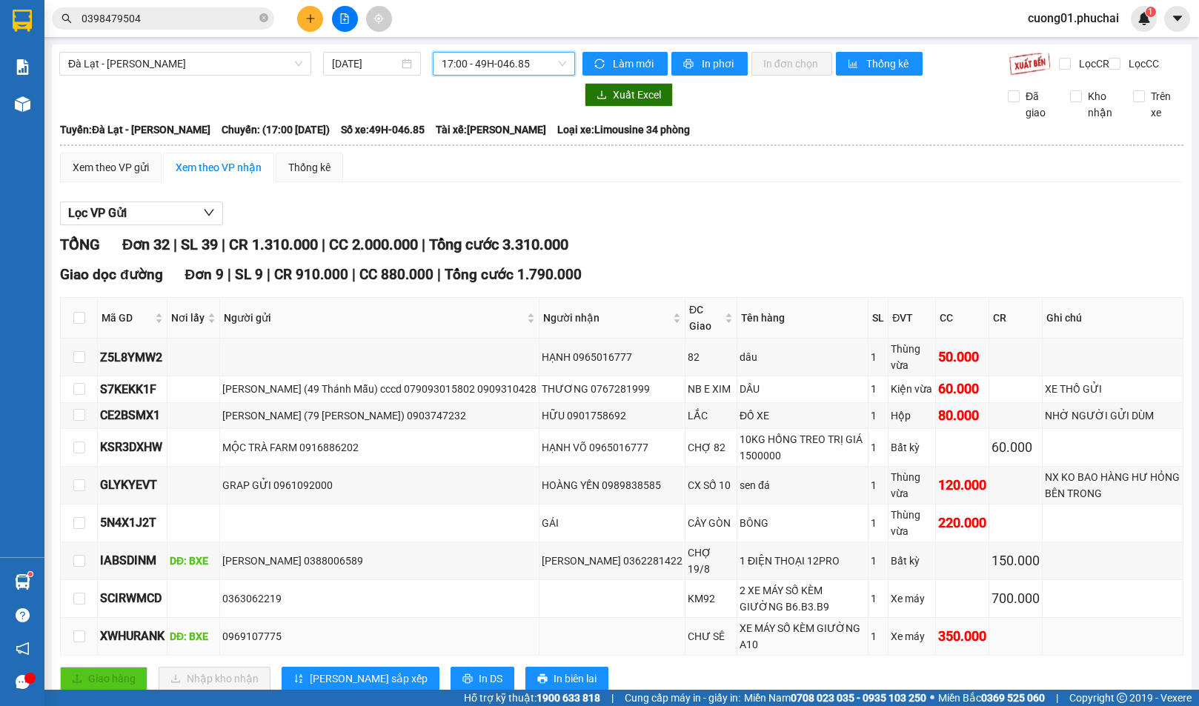 The width and height of the screenshot is (1199, 706). I want to click on div: Hộp, so click(911, 416).